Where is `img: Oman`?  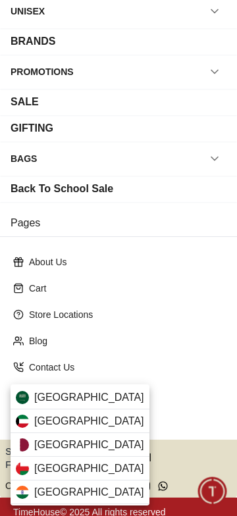 img: Oman is located at coordinates (22, 469).